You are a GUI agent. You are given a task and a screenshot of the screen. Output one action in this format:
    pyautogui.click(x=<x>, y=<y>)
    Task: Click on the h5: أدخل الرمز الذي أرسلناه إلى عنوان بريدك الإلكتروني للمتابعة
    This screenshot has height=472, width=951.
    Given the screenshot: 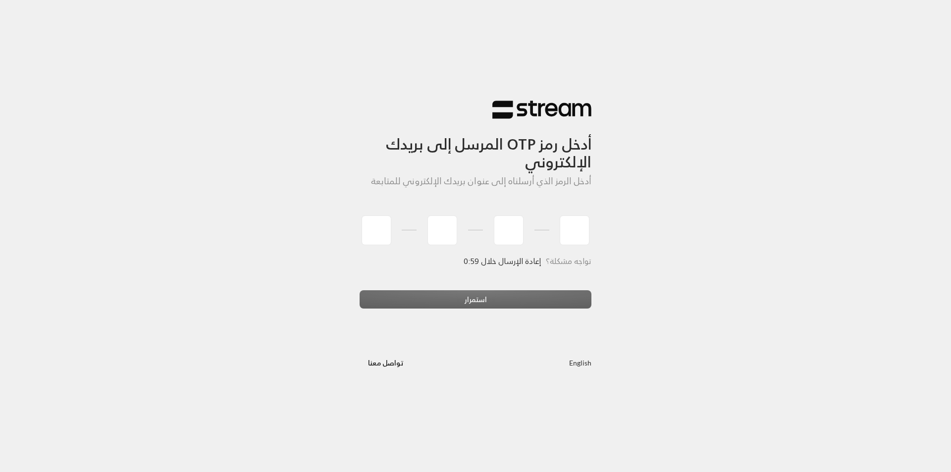 What is the action you would take?
    pyautogui.click(x=476, y=181)
    